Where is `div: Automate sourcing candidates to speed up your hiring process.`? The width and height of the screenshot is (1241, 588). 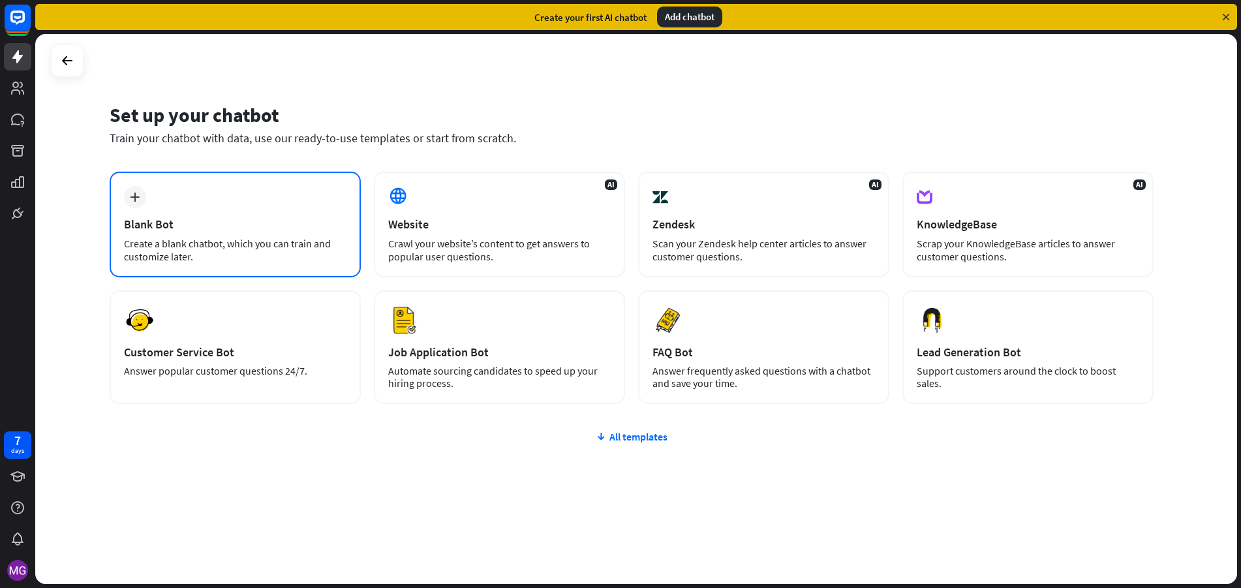 div: Automate sourcing candidates to speed up your hiring process. is located at coordinates (499, 377).